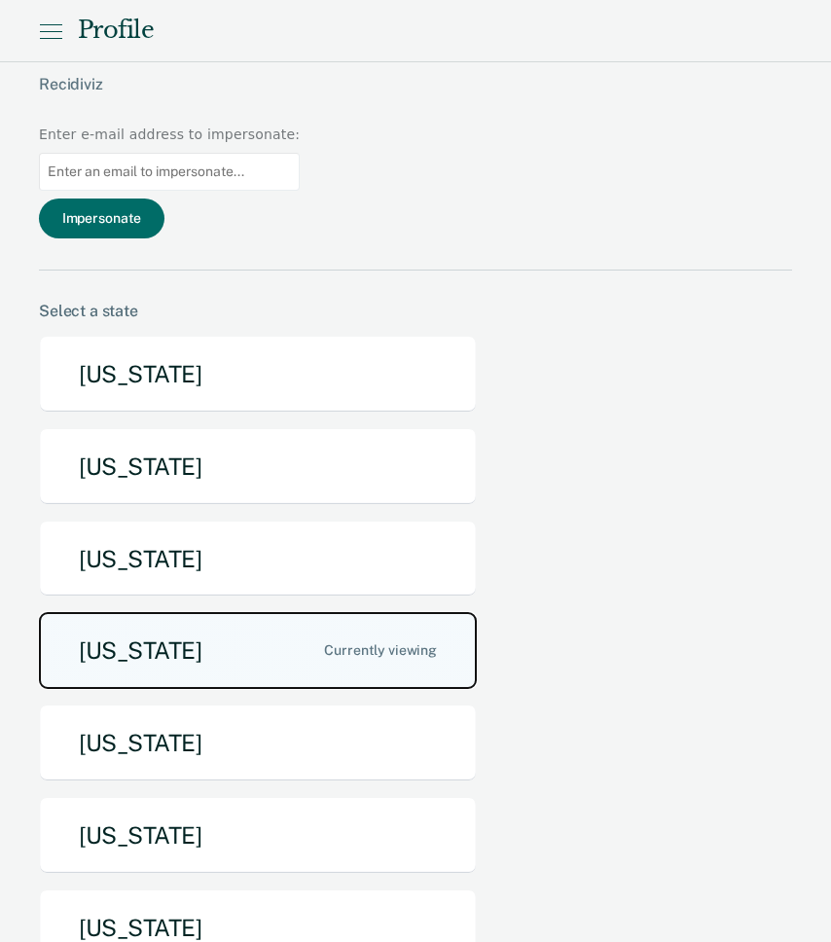 The width and height of the screenshot is (831, 942). I want to click on div: Profile, so click(116, 30).